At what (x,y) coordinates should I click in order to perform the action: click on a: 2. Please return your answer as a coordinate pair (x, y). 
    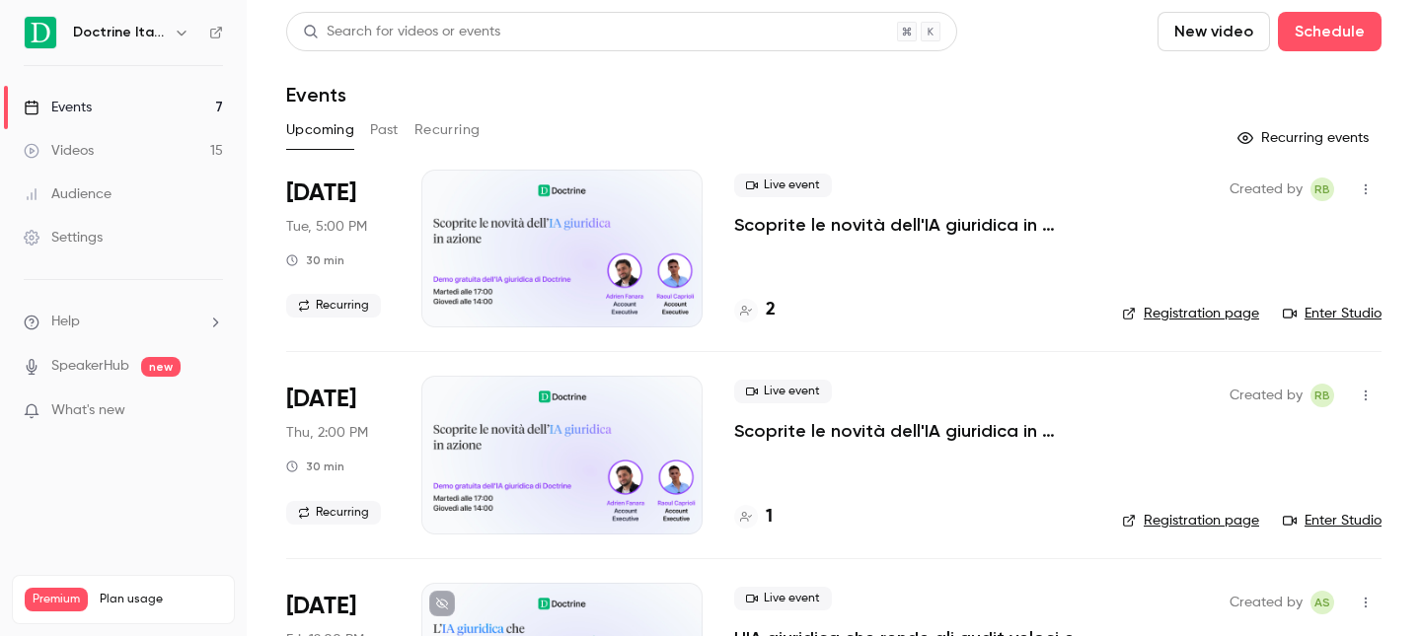
    Looking at the image, I should click on (755, 310).